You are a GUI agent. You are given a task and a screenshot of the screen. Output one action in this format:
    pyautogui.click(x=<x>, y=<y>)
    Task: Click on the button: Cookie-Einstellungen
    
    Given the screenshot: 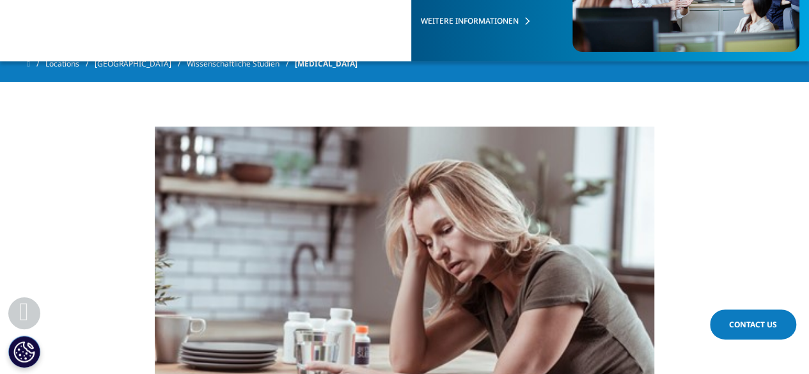 What is the action you would take?
    pyautogui.click(x=24, y=352)
    